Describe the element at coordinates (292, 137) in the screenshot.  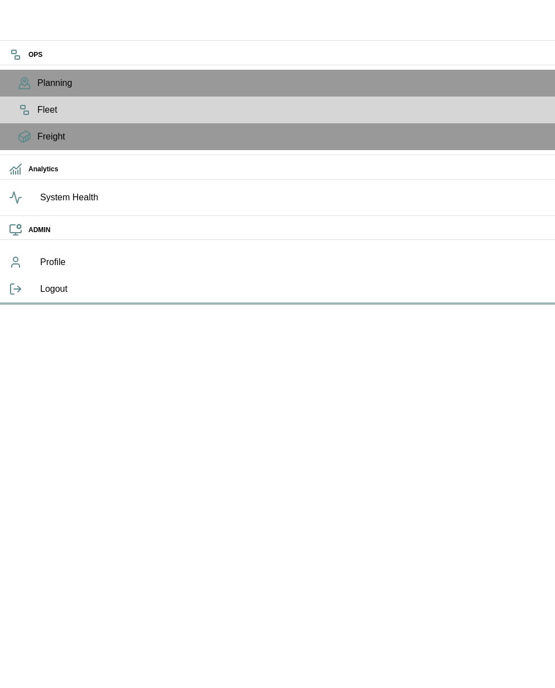
I see `span: Freight` at that location.